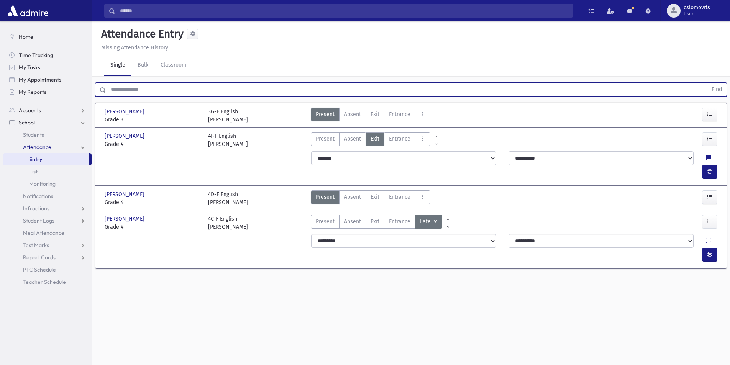  Describe the element at coordinates (27, 123) in the screenshot. I see `span: School` at that location.